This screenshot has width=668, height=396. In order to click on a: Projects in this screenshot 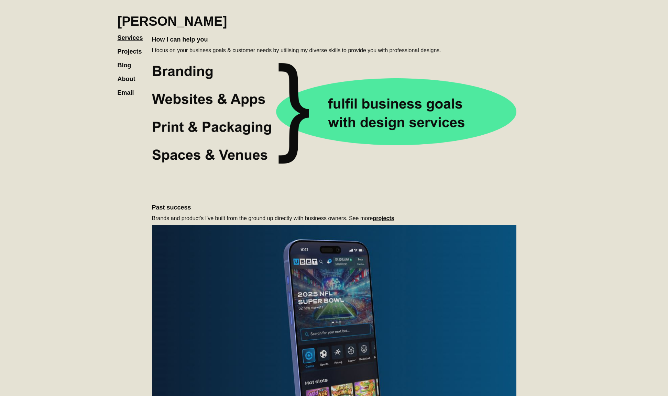, I will do `click(133, 48)`.